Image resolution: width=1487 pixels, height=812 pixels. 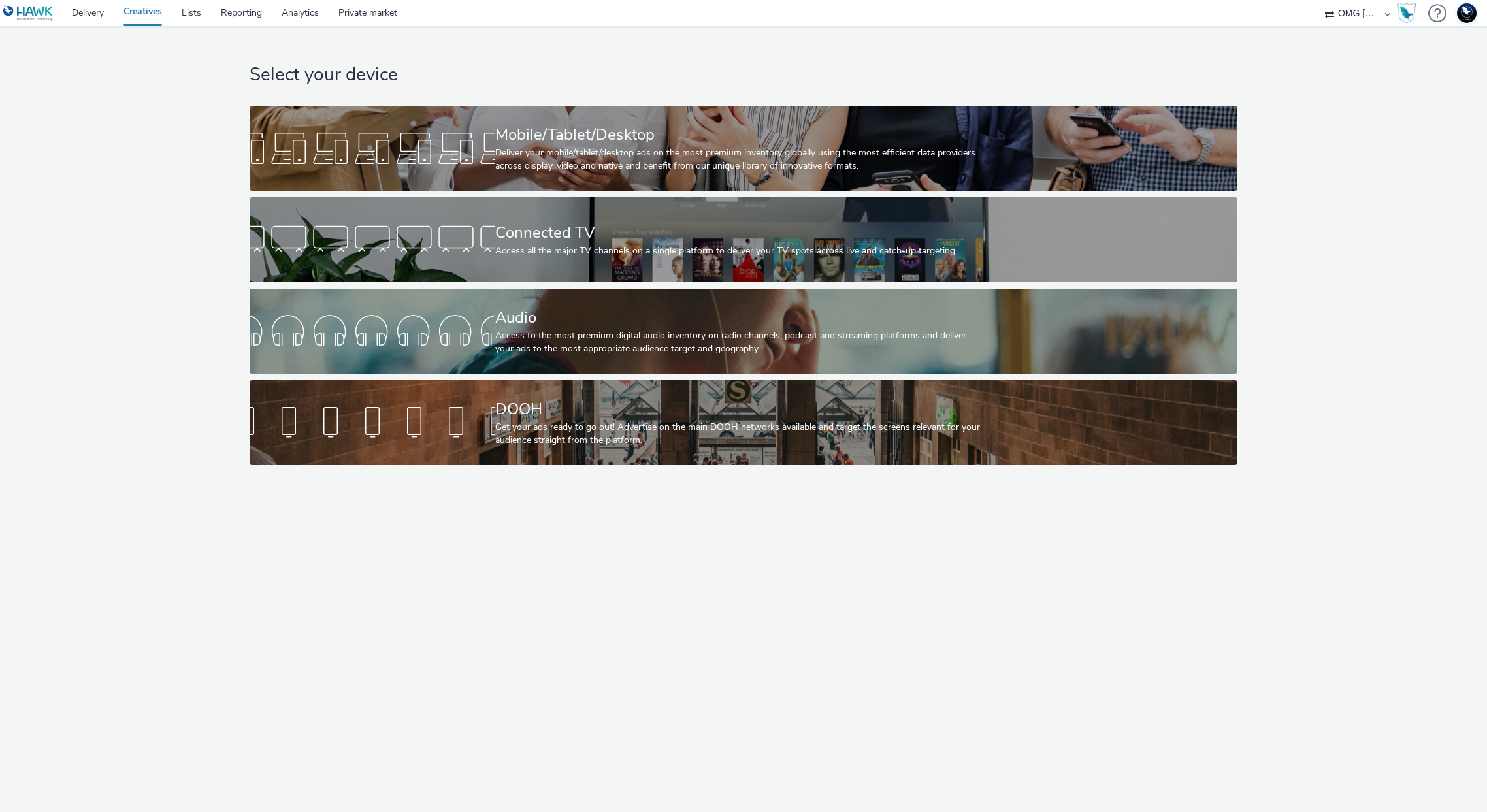 I want to click on a: Connected TVAccess all the major TV channels on a single platform to deliver your TV spots across..., so click(x=744, y=240).